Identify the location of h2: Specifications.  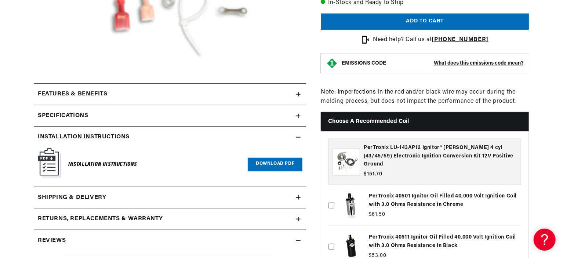
(63, 116).